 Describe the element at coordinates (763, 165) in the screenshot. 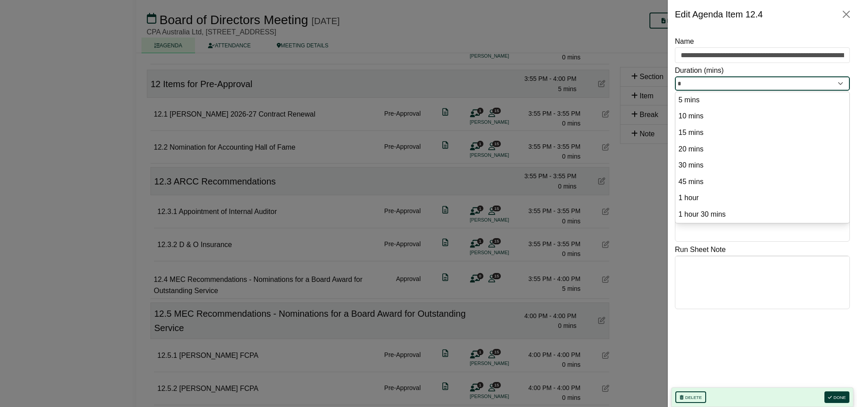

I see `li: 30` at that location.